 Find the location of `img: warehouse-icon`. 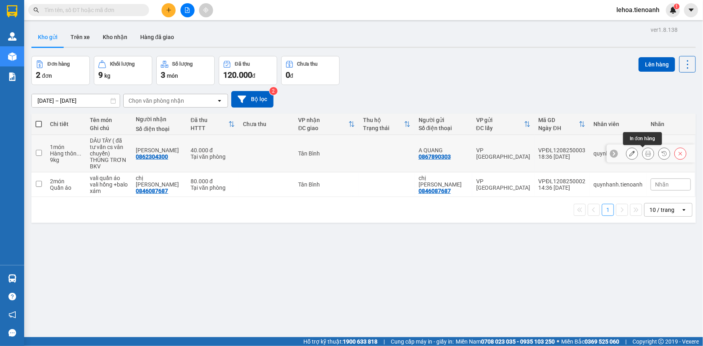

img: warehouse-icon is located at coordinates (12, 36).